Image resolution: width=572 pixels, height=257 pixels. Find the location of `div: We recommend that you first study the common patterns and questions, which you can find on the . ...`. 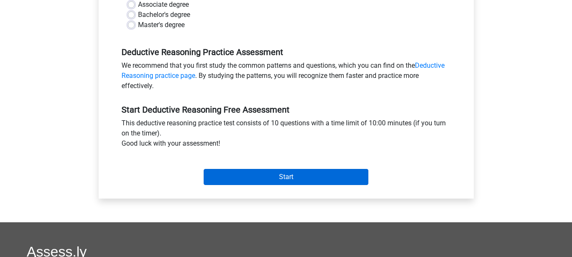

div: We recommend that you first study the common patterns and questions, which you can find on the . ... is located at coordinates (286, 78).